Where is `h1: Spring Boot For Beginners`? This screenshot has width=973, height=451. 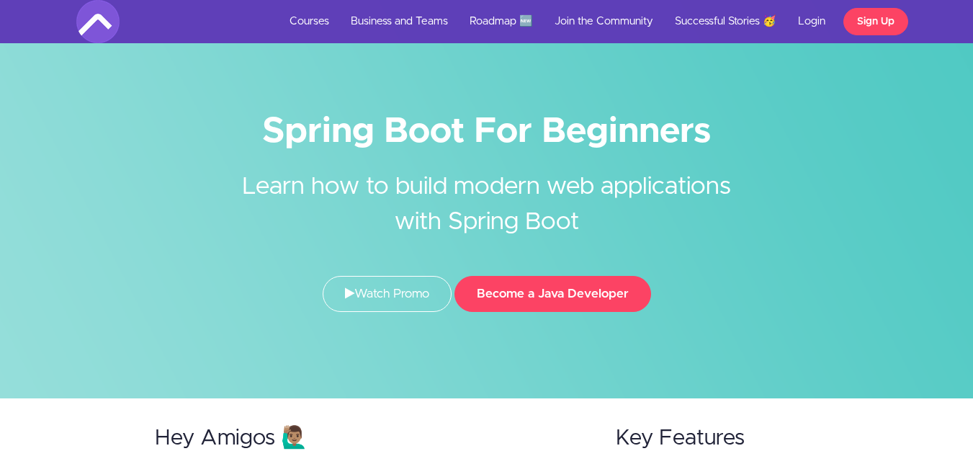
h1: Spring Boot For Beginners is located at coordinates (487, 131).